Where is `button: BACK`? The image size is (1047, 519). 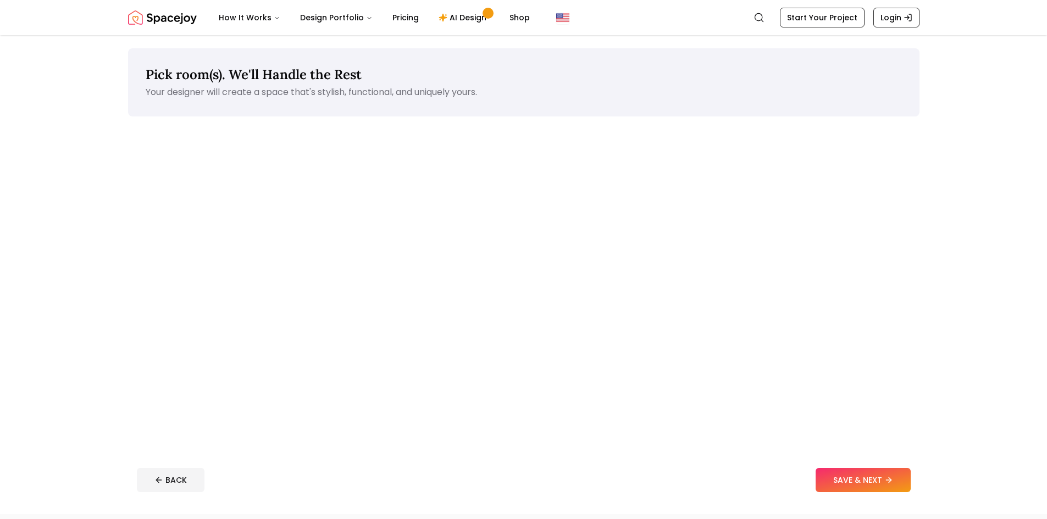 button: BACK is located at coordinates (170, 480).